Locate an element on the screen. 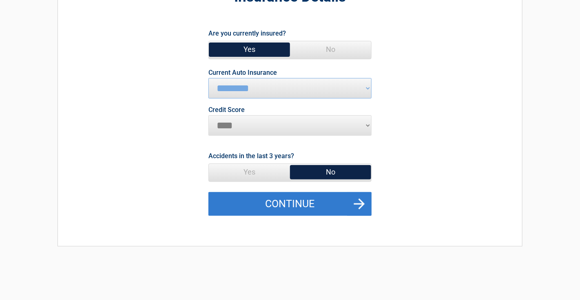 The image size is (580, 300). label: Credit Score is located at coordinates (226, 110).